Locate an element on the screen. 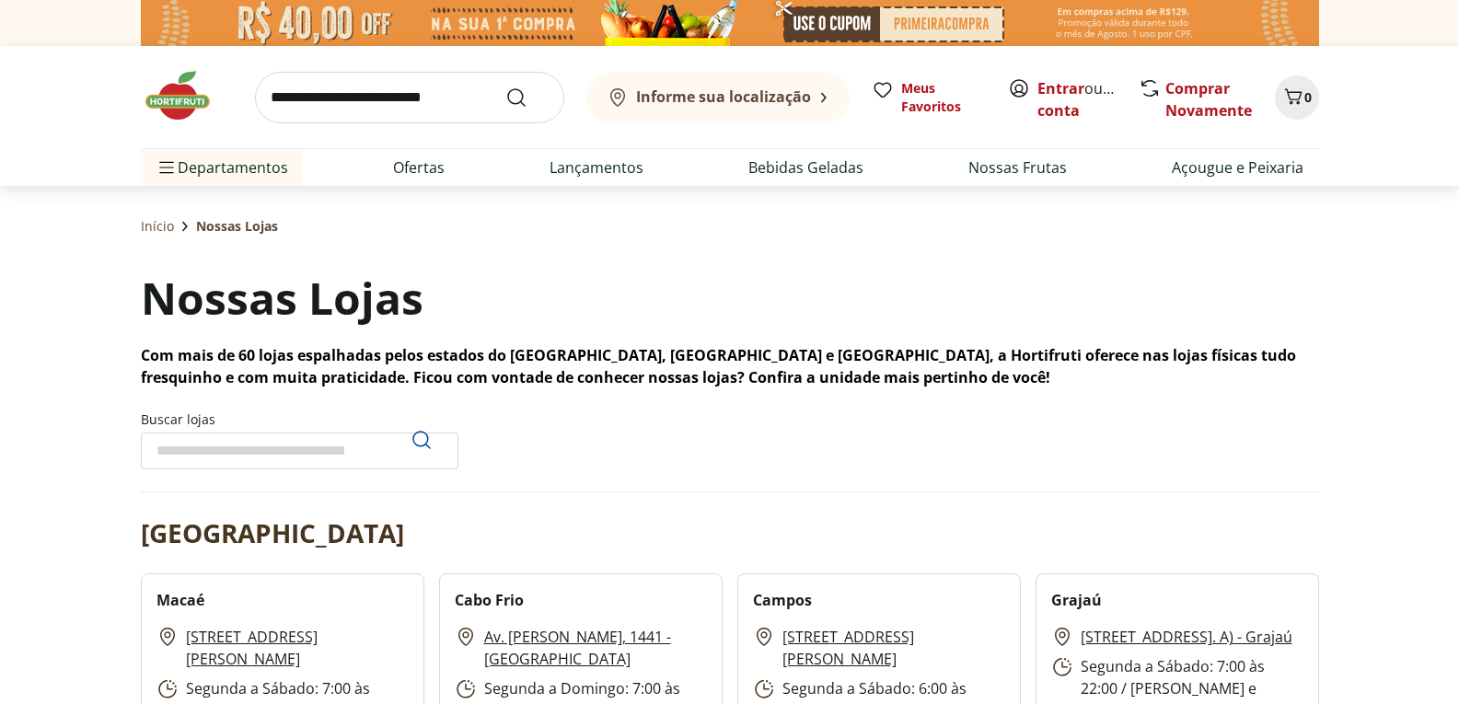 This screenshot has height=704, width=1459. span: Meus Favoritos is located at coordinates (943, 98).